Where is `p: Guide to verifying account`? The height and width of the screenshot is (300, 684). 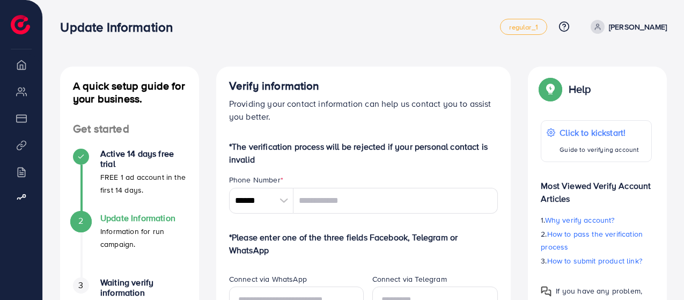
p: Guide to verifying account is located at coordinates (599, 150).